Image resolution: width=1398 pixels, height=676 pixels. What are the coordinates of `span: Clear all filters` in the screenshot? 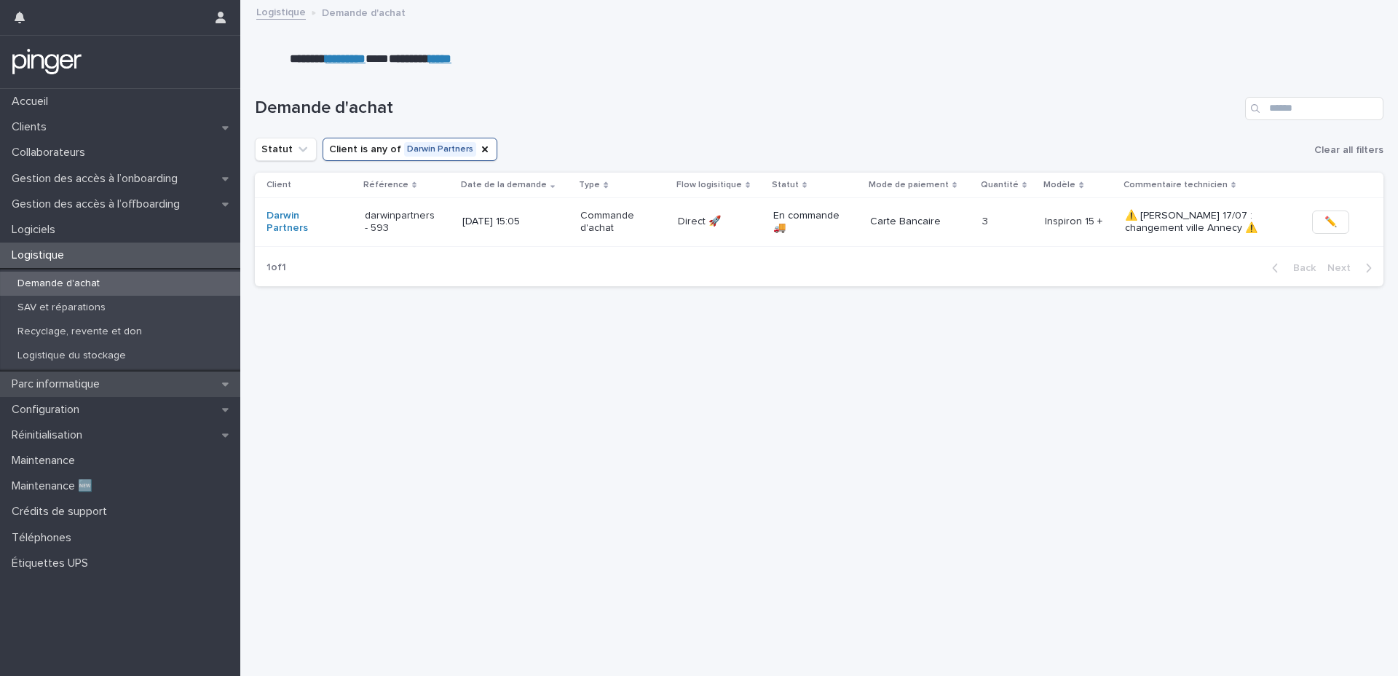 It's located at (1349, 150).